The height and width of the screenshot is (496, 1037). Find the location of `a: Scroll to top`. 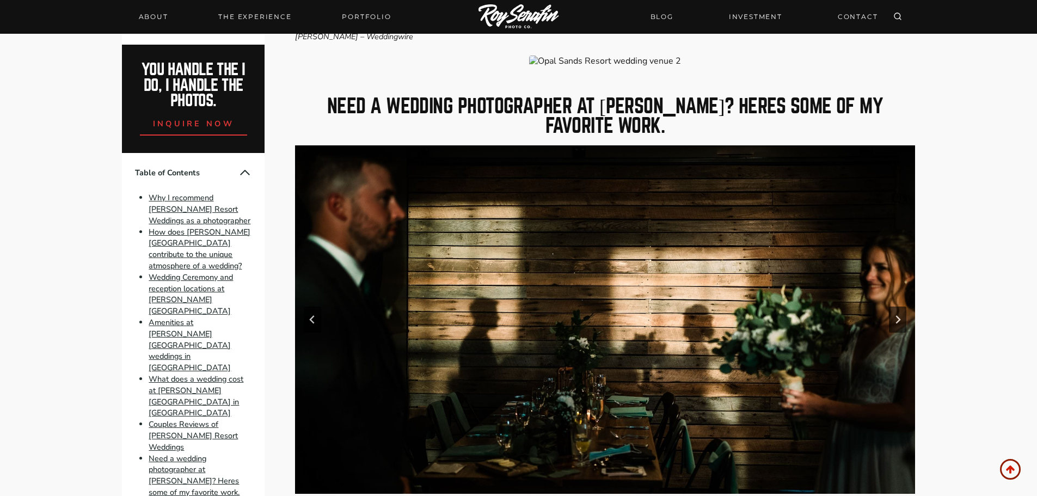

a: Scroll to top is located at coordinates (1011, 469).